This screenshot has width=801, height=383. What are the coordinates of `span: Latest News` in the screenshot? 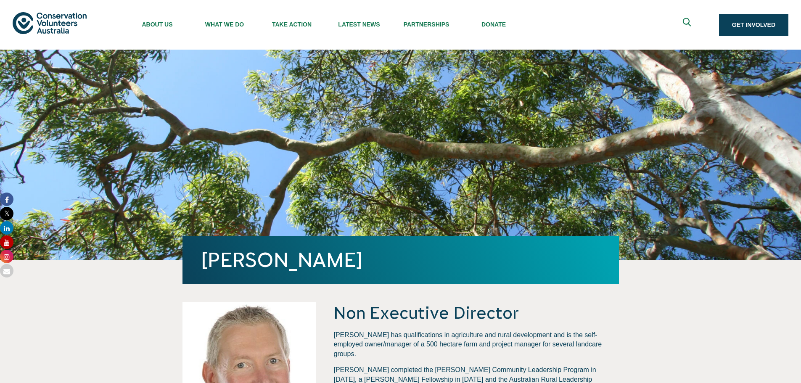 It's located at (359, 24).